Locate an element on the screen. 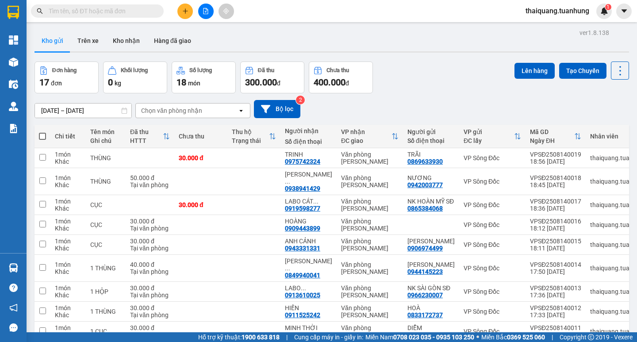 The image size is (637, 342). sup: 2 is located at coordinates (301, 100).